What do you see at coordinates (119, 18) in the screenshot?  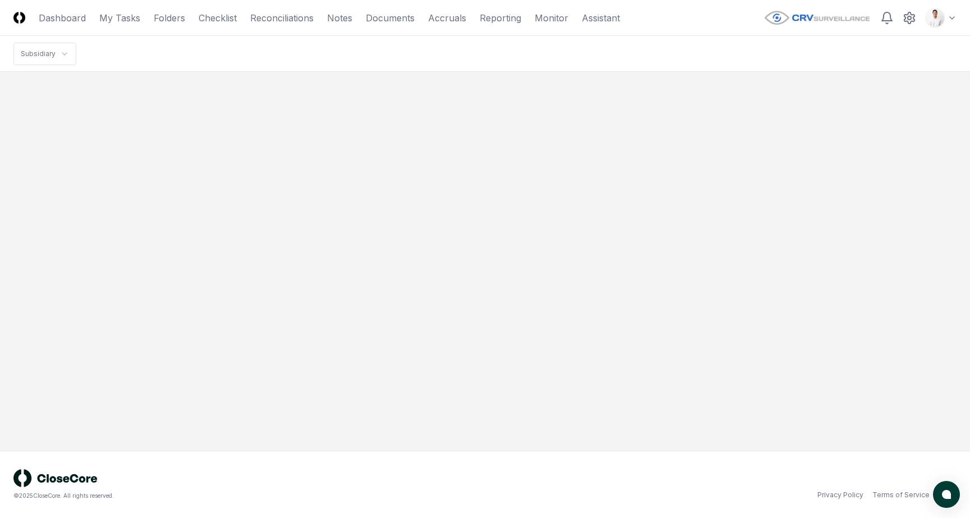 I see `a: My Tasks` at bounding box center [119, 18].